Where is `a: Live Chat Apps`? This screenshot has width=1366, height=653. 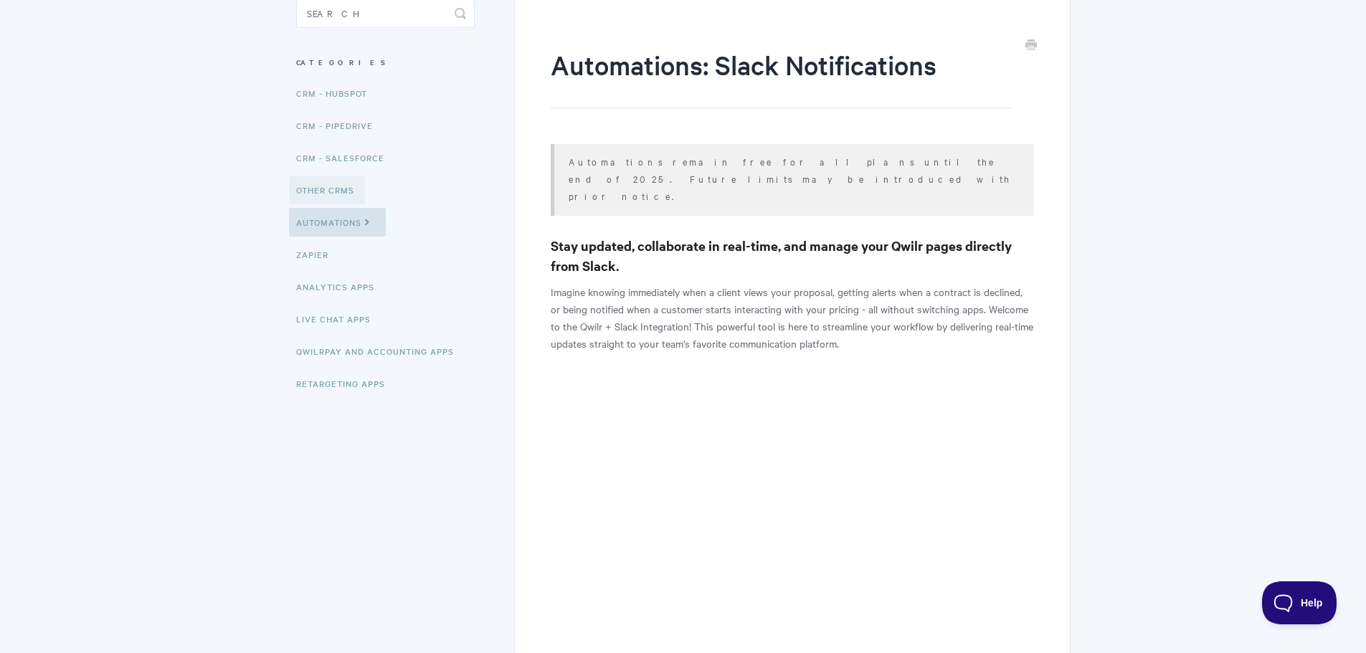
a: Live Chat Apps is located at coordinates (339, 319).